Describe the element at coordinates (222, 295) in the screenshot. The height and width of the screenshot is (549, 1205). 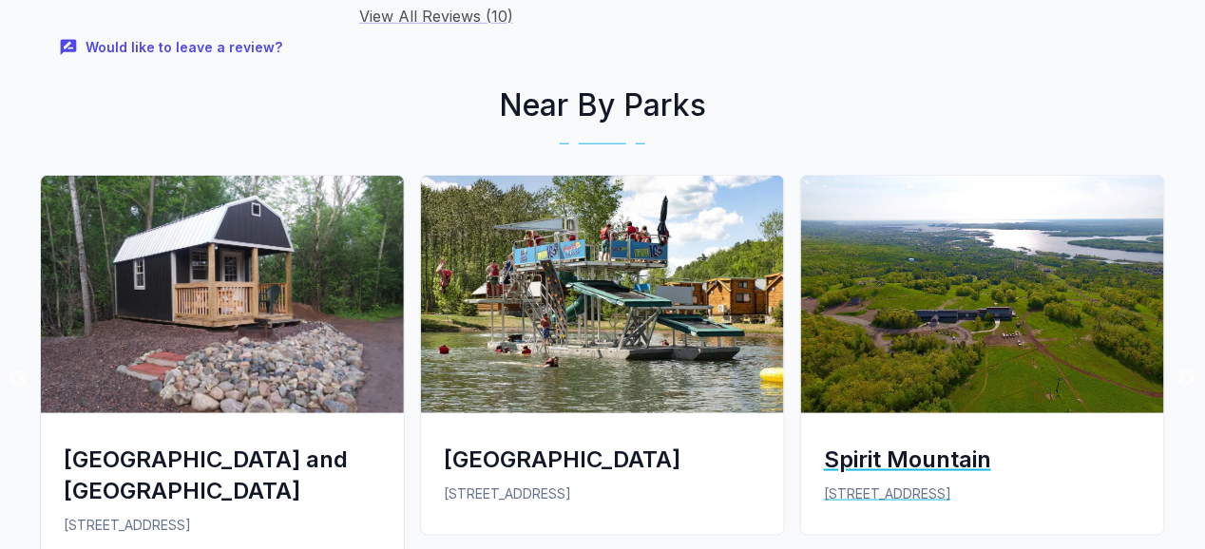
I see `img: Fond du Lac Campground and Boat Landing` at that location.